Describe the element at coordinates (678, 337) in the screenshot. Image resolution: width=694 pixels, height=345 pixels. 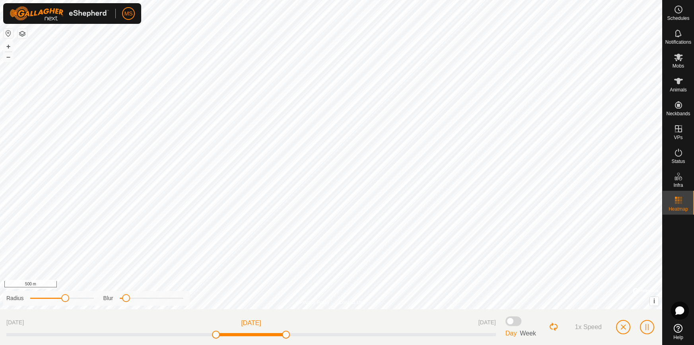
I see `span: Help` at that location.